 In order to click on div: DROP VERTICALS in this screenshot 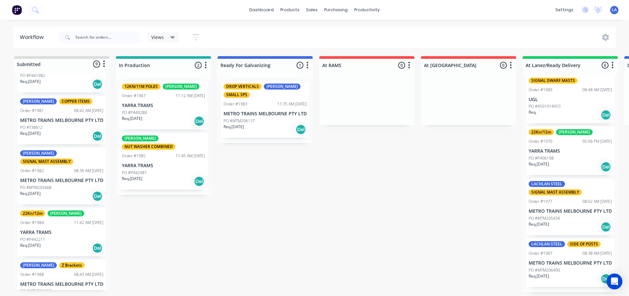, I will do `click(242, 86)`.